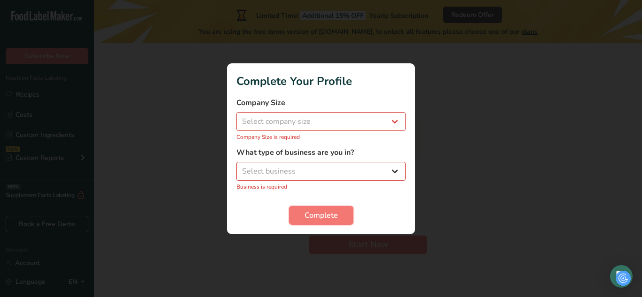  What do you see at coordinates (621, 277) in the screenshot?
I see `div: Open Intercom Messenger` at bounding box center [621, 277].